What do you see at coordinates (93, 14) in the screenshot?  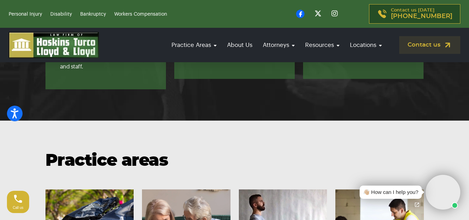 I see `a: Bankruptcy` at bounding box center [93, 14].